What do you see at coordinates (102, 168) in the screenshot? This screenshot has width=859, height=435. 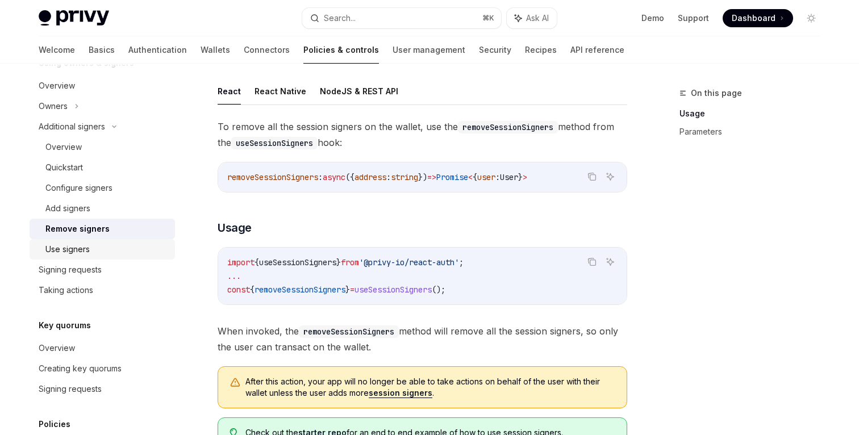 I see `a: Quickstart` at bounding box center [102, 168].